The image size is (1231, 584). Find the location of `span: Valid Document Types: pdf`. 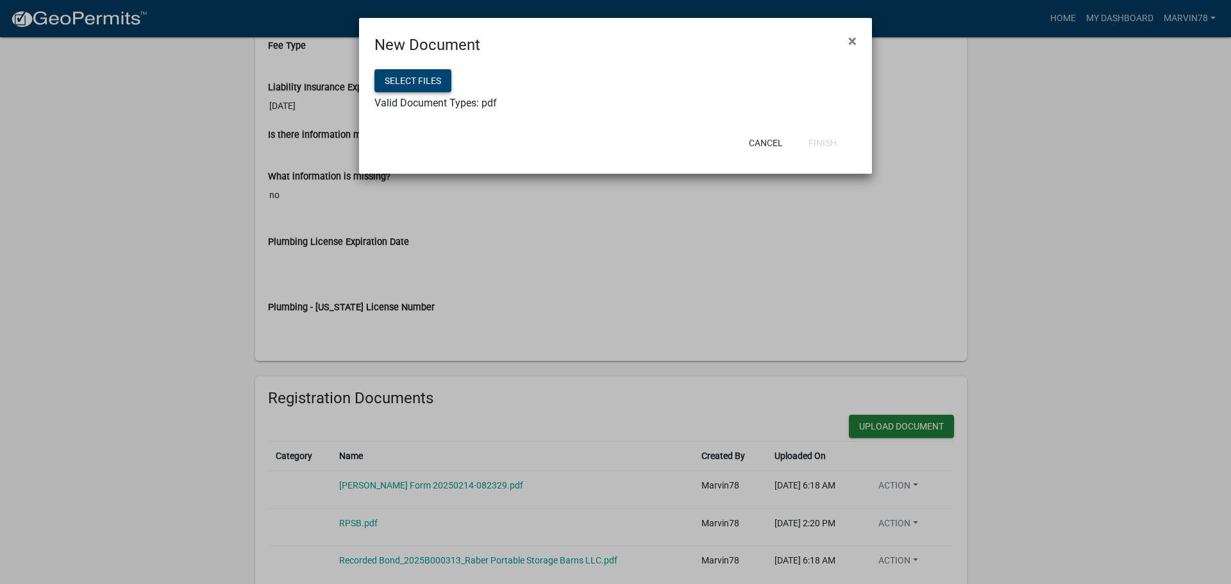

span: Valid Document Types: pdf is located at coordinates (435, 103).